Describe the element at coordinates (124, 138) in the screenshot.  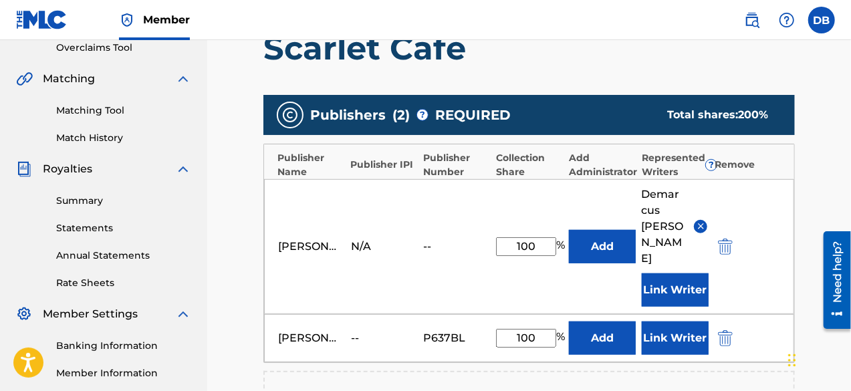
I see `a: Match History` at that location.